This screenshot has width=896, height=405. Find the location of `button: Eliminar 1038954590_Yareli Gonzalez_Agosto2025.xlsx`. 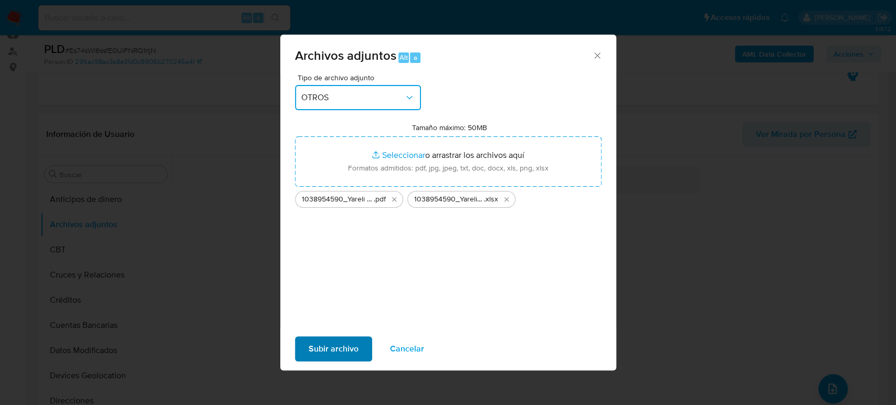

button: Eliminar 1038954590_Yareli Gonzalez_Agosto2025.xlsx is located at coordinates (507, 200).